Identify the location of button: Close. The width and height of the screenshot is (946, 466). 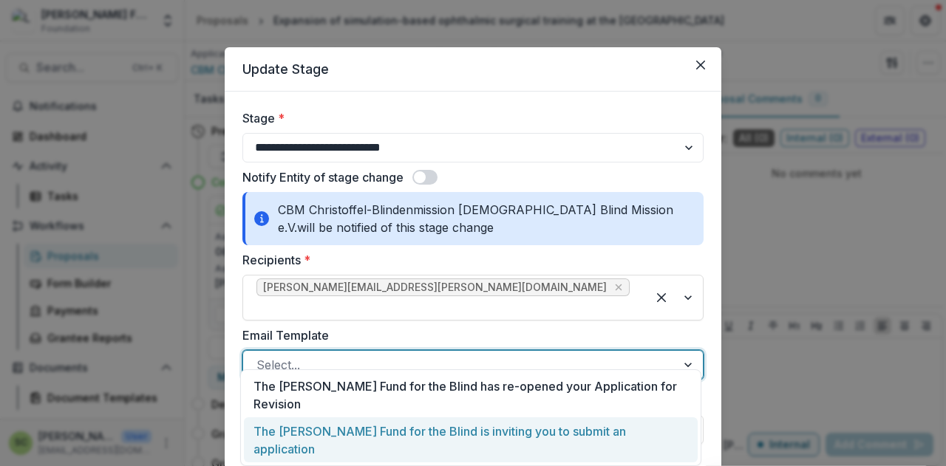
(700, 65).